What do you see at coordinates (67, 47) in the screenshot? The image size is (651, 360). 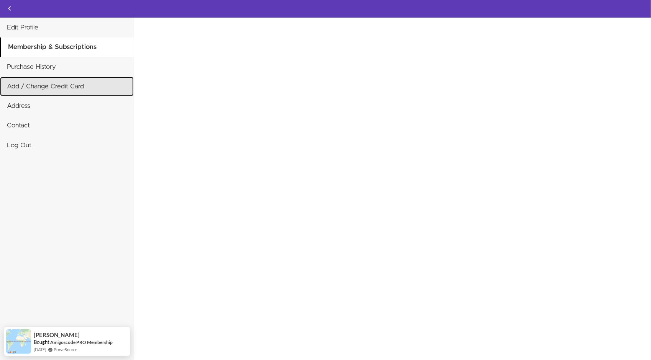 I see `a: Membership & Subscriptions` at bounding box center [67, 47].